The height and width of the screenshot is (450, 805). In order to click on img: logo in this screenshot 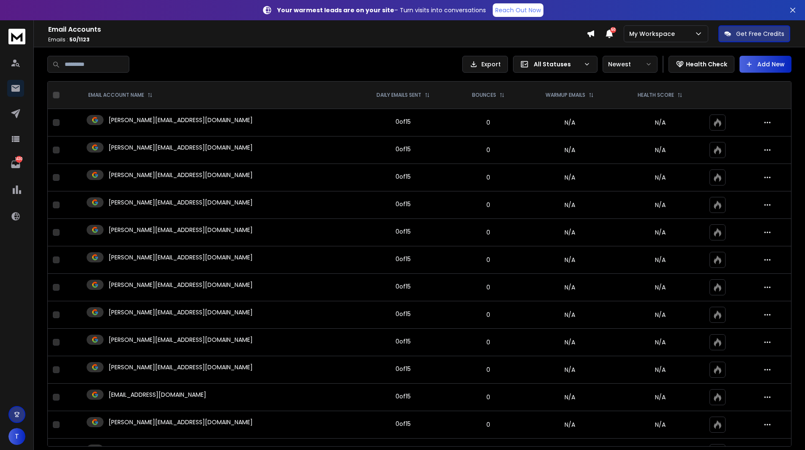, I will do `click(17, 36)`.